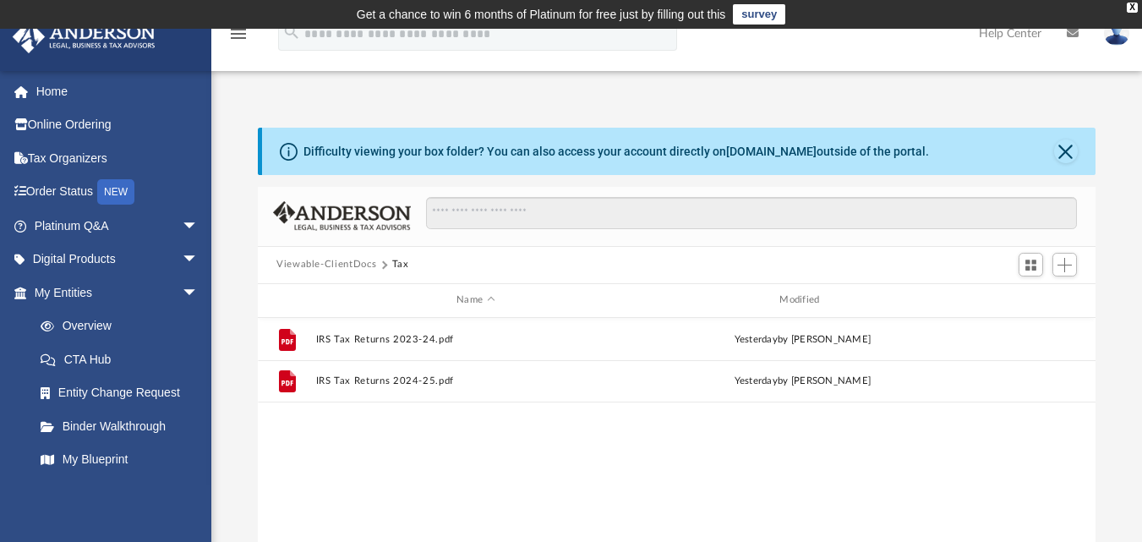  Describe the element at coordinates (123, 359) in the screenshot. I see `a: CTA Hub` at that location.